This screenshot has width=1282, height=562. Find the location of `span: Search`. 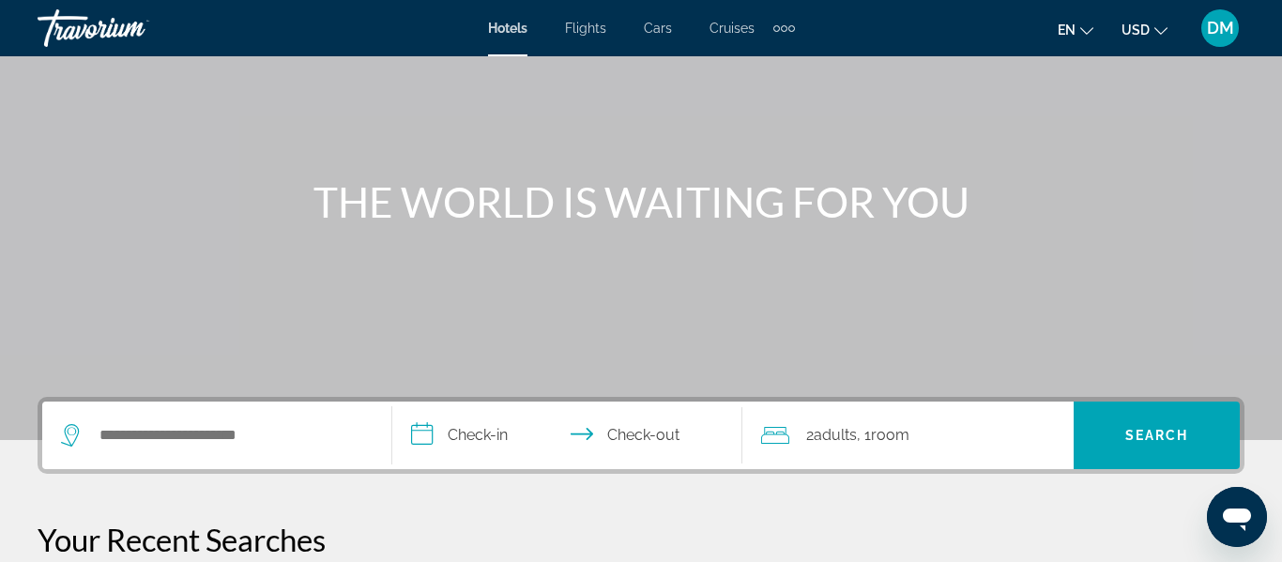

span: Search is located at coordinates (1157, 435).